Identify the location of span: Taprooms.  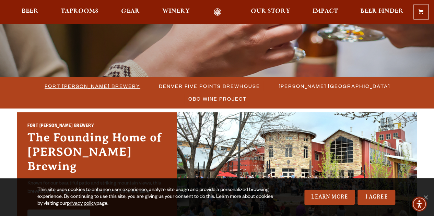
(80, 11).